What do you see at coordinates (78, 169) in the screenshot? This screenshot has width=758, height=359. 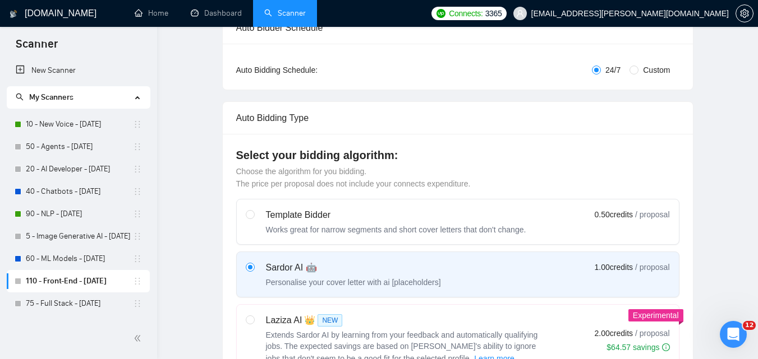 I see `li: 20 - AI Developer - 2025.03.03` at bounding box center [78, 169].